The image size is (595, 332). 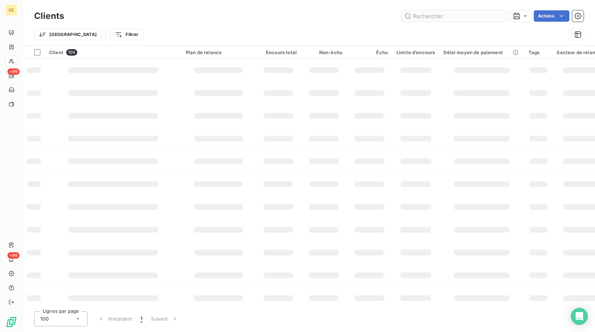 What do you see at coordinates (579, 316) in the screenshot?
I see `div: Open Intercom Messenger` at bounding box center [579, 316].